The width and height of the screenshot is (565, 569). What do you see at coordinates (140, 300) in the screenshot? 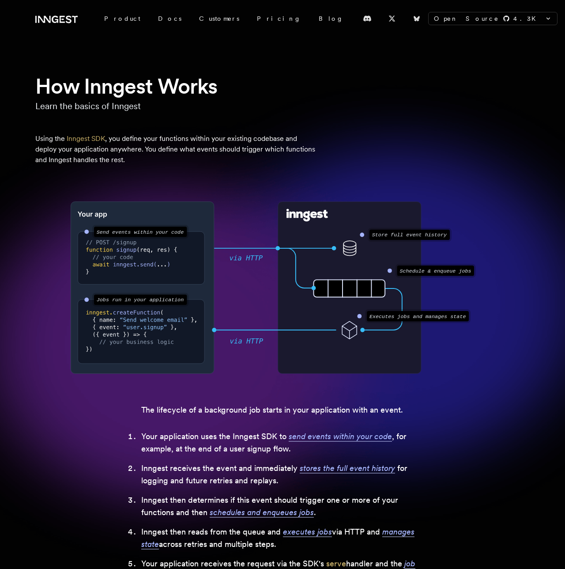
I see `text: Jobs run in your application` at bounding box center [140, 300].